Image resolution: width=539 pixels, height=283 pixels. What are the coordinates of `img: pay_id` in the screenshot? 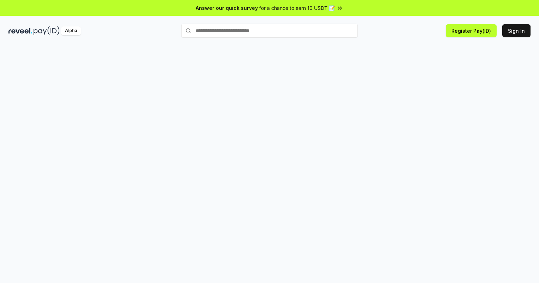 It's located at (47, 31).